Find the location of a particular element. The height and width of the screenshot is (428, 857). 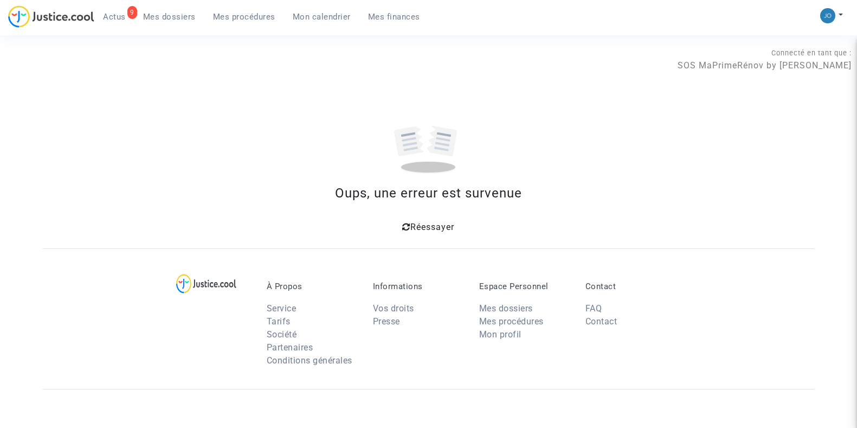

p: Espace Personnel is located at coordinates (524, 286).